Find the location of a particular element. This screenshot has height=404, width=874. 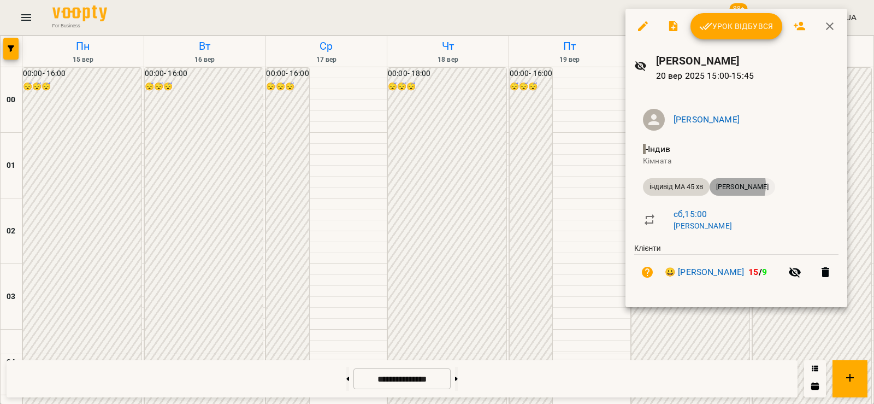

span: - Індив is located at coordinates (658, 149).